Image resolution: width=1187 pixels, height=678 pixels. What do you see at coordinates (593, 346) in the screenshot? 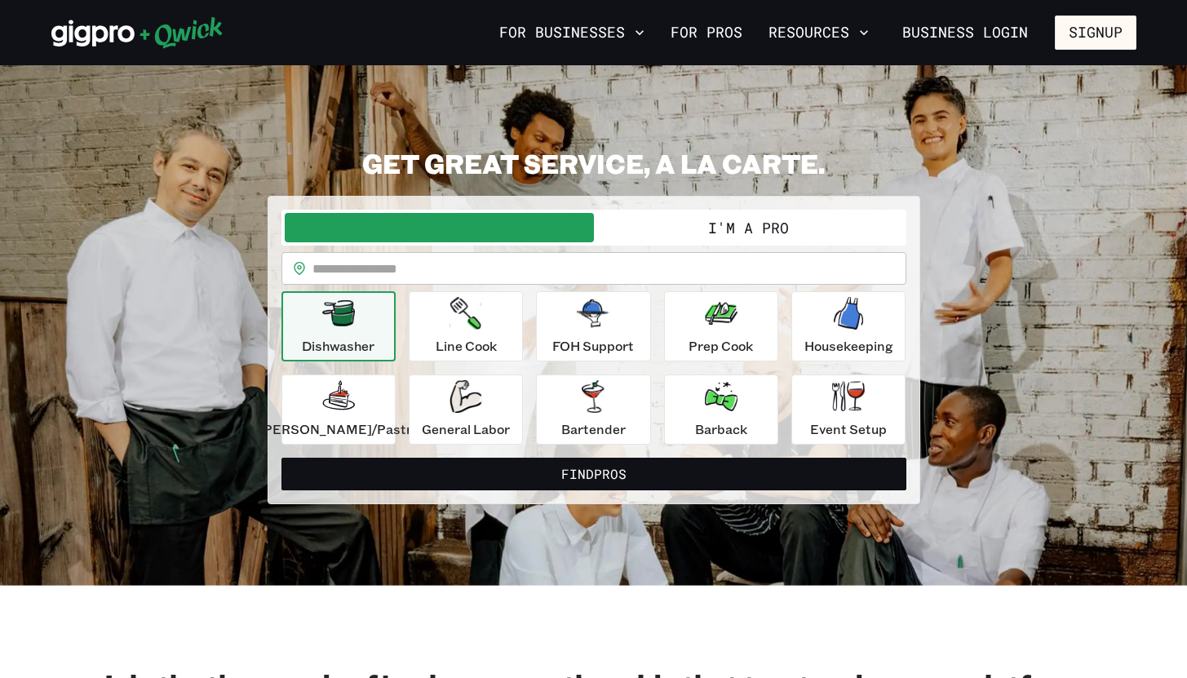
I see `p: FOH Support` at bounding box center [593, 346].